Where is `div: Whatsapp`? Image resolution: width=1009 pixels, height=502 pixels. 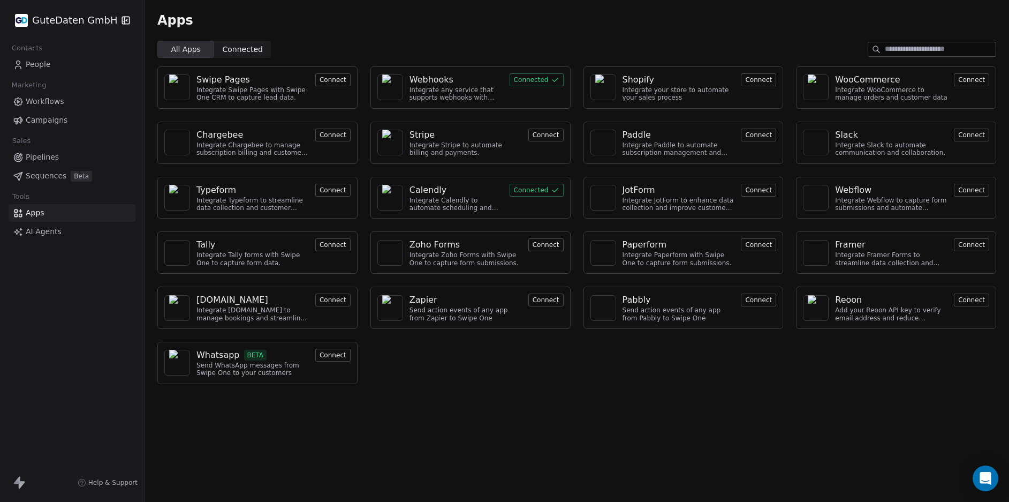
div: Whatsapp is located at coordinates (218, 355).